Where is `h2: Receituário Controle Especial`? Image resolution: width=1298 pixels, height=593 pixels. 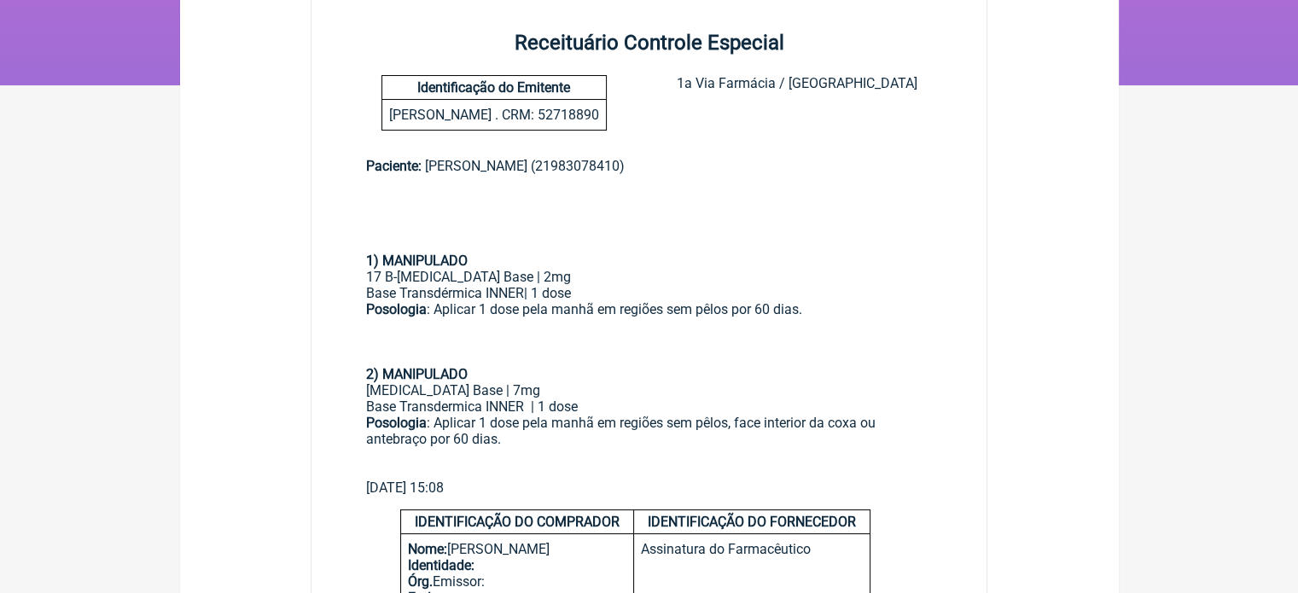
h2: Receituário Controle Especial is located at coordinates (649, 43).